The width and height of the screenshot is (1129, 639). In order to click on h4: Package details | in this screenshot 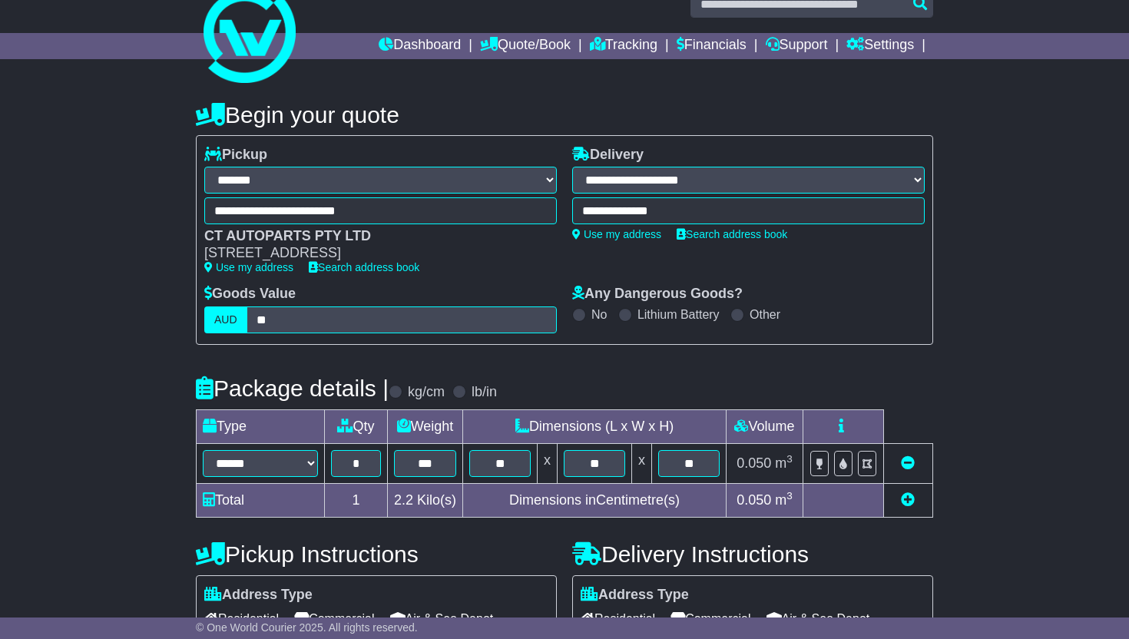, I will do `click(292, 388)`.